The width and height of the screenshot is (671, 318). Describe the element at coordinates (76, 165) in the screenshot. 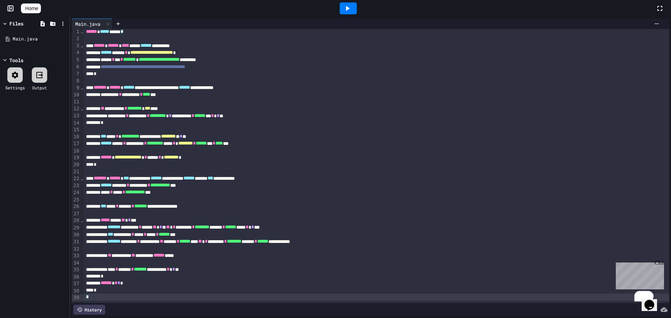

I see `div: 20` at that location.